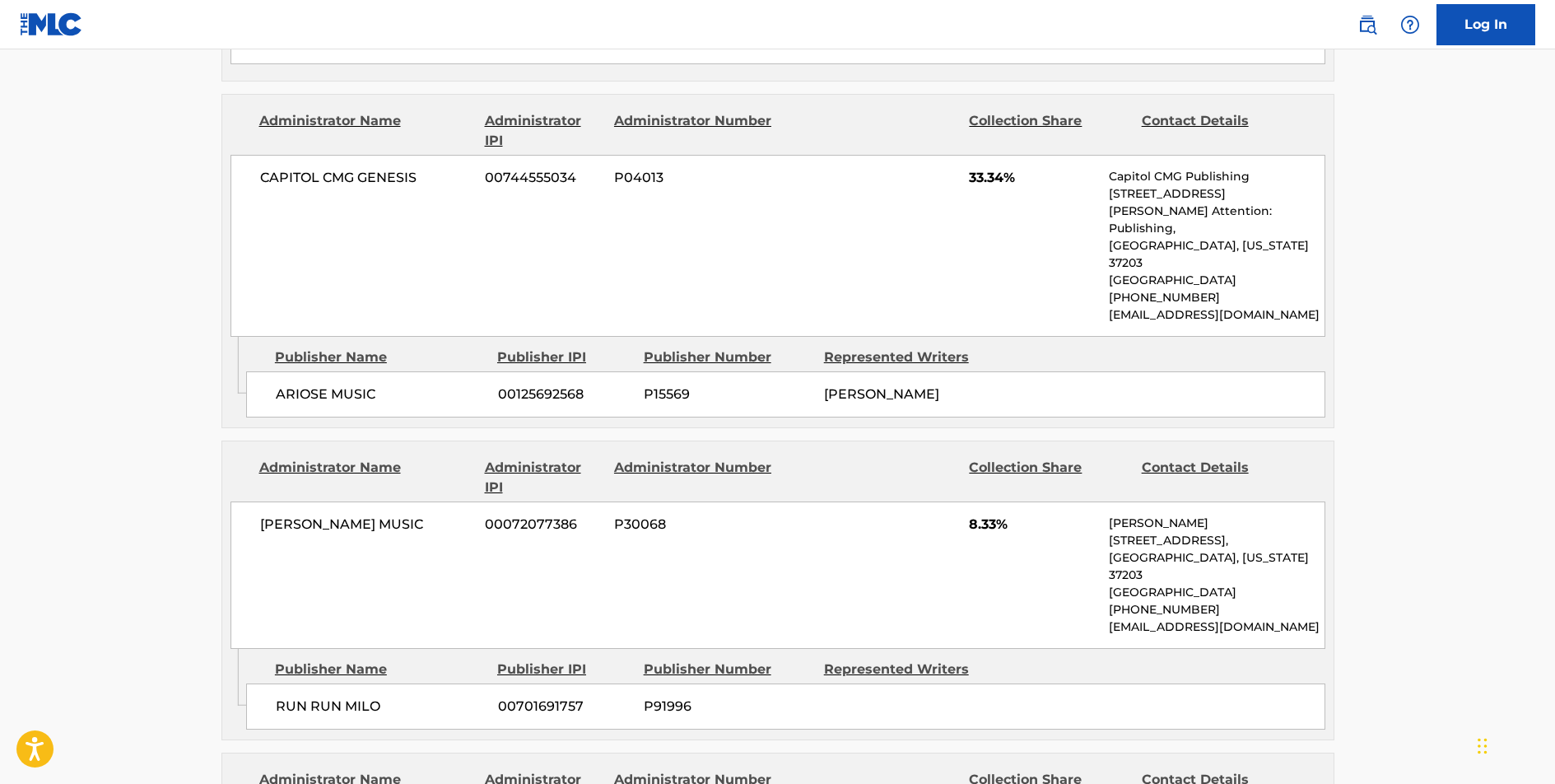 The width and height of the screenshot is (1555, 784). What do you see at coordinates (543, 178) in the screenshot?
I see `span: 00744555034` at bounding box center [543, 178].